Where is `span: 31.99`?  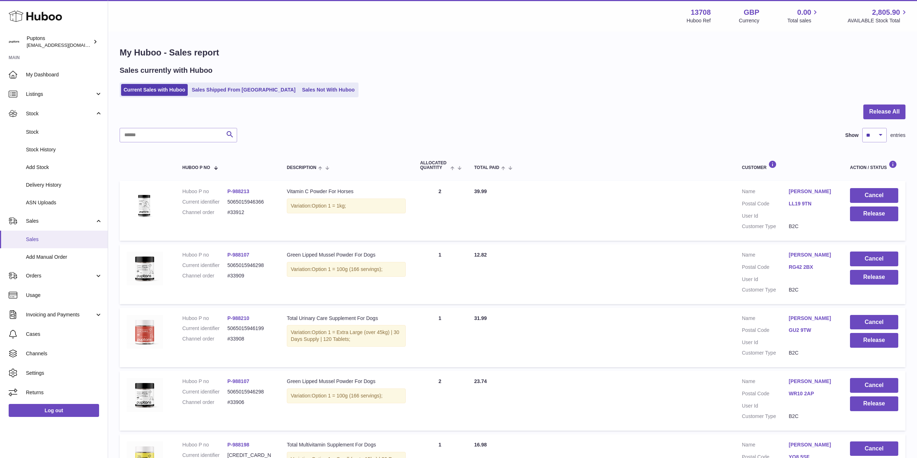 span: 31.99 is located at coordinates (480, 318).